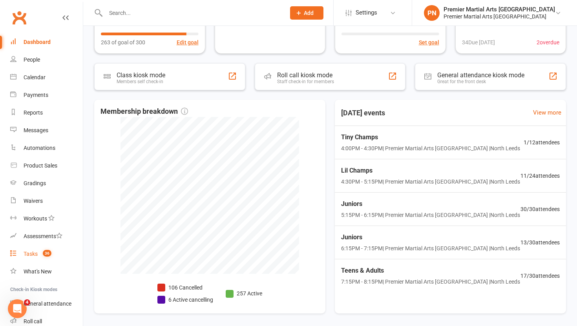 Image resolution: width=577 pixels, height=326 pixels. I want to click on div: Staff check-in for members, so click(305, 82).